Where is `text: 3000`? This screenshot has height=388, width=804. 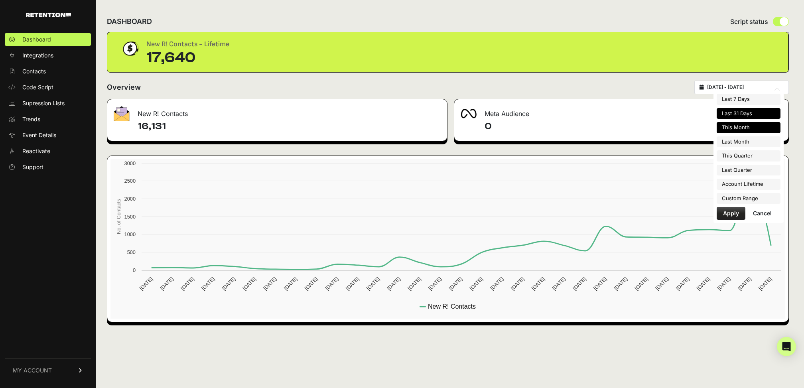
text: 3000 is located at coordinates (130, 163).